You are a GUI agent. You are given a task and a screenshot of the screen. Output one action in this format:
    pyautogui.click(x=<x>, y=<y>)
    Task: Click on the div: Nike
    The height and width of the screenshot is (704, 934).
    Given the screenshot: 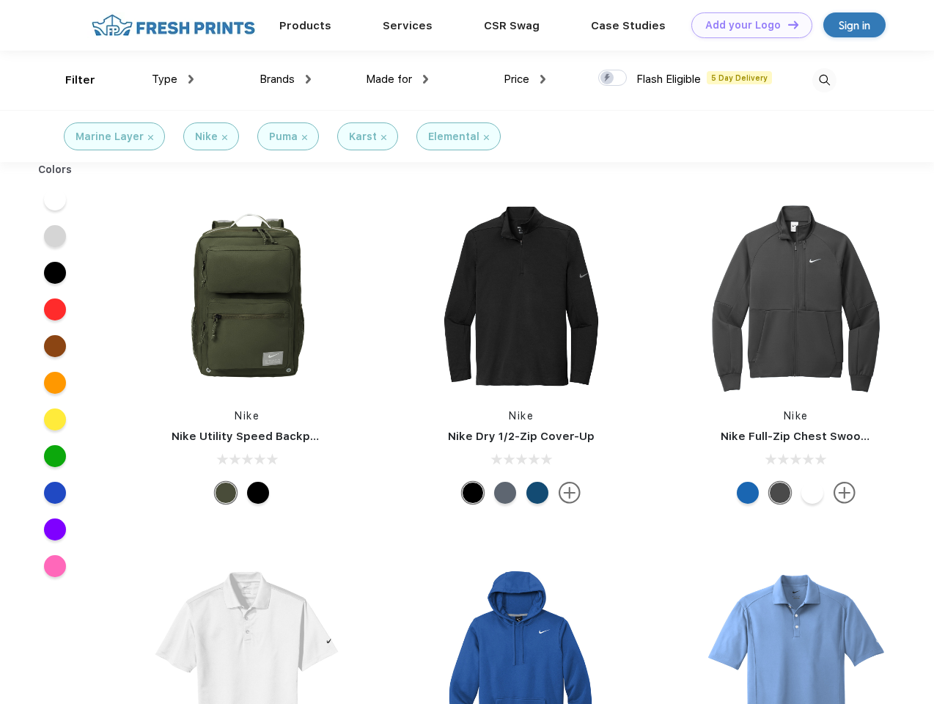 What is the action you would take?
    pyautogui.click(x=206, y=136)
    